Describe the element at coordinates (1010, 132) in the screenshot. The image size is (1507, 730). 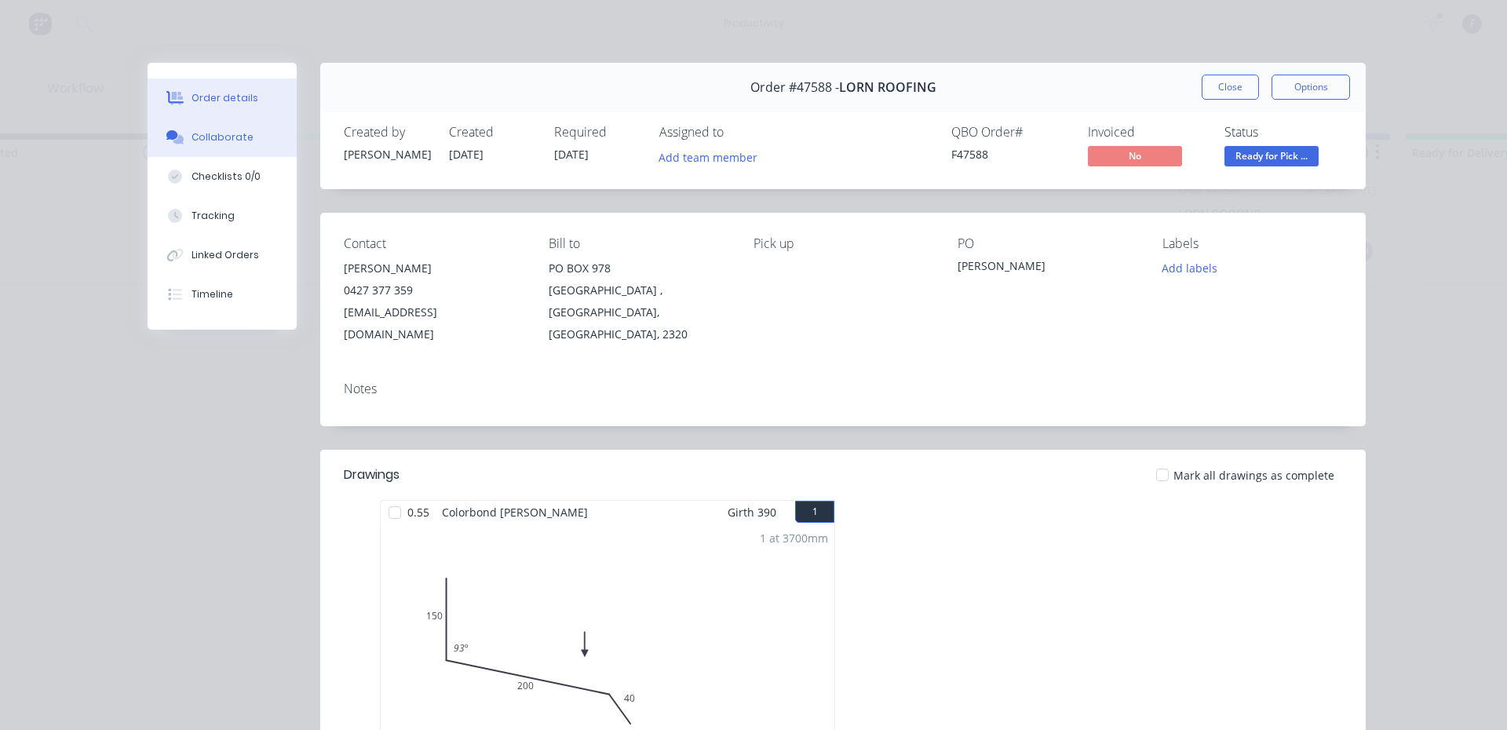
I see `div: QBO Order #` at that location.